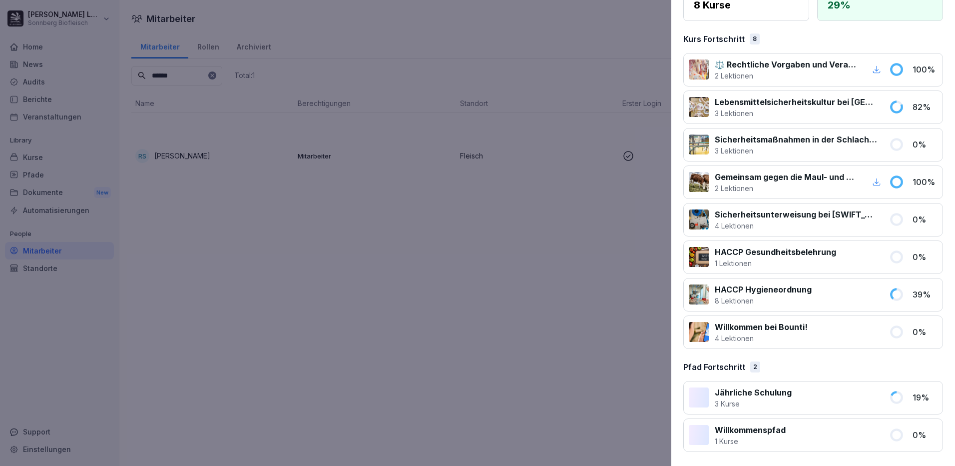 The image size is (955, 466). Describe the element at coordinates (714, 367) in the screenshot. I see `p: Pfad Fortschritt` at that location.